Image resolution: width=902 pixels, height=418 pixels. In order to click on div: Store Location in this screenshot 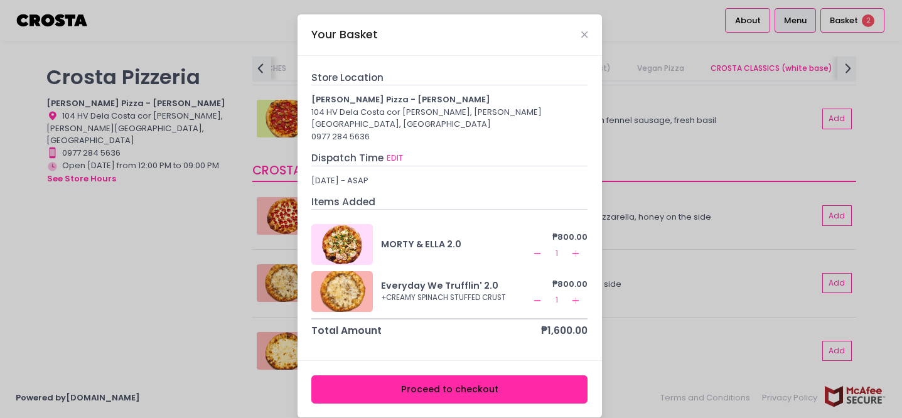, I will do `click(449, 78)`.